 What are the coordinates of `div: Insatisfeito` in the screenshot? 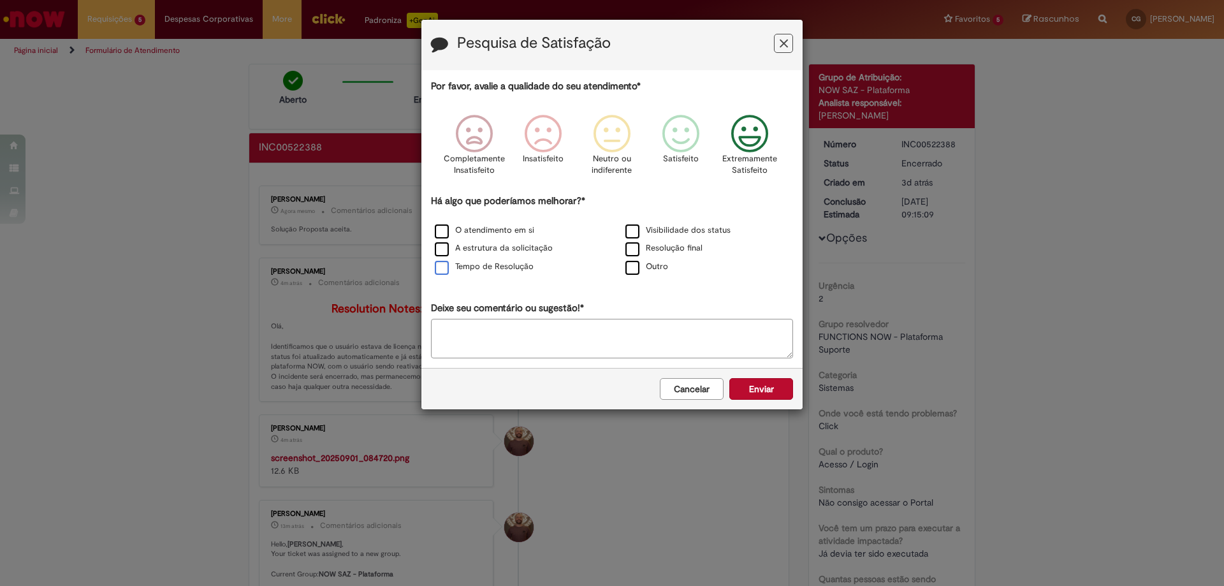 It's located at (543, 149).